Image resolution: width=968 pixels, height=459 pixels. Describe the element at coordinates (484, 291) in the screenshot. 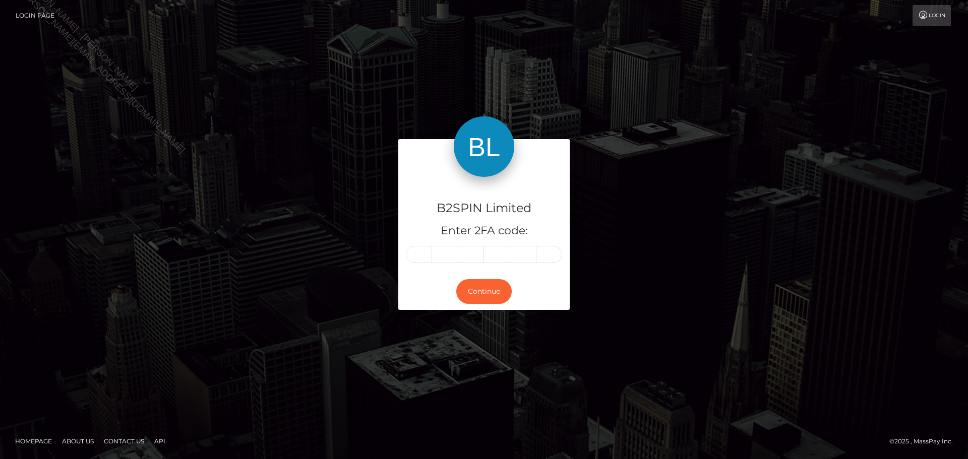

I see `button: Continue` at that location.